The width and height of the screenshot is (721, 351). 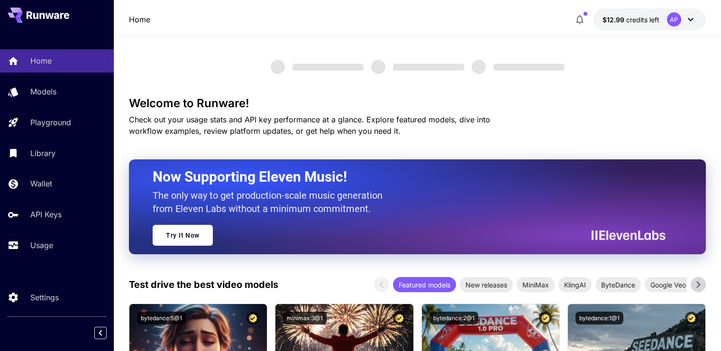 I want to click on p: The only way to get production-scale music generation from Eleven Labs without a minimum commitment., so click(x=271, y=202).